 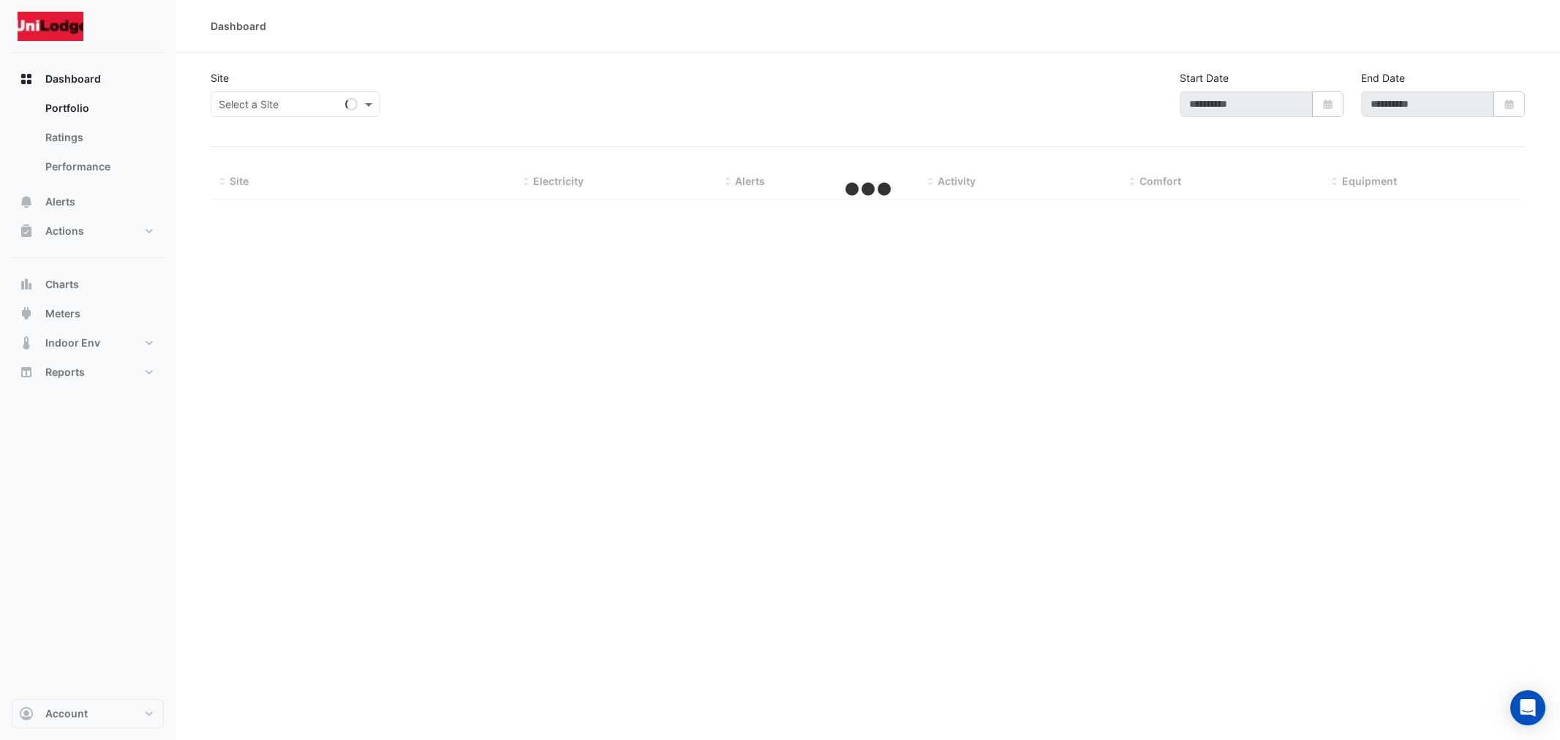 I want to click on label: Site, so click(x=219, y=78).